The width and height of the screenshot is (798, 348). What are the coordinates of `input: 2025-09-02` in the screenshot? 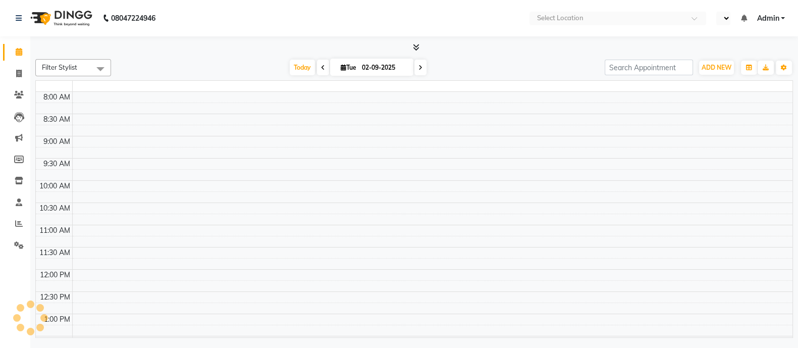 It's located at (384, 68).